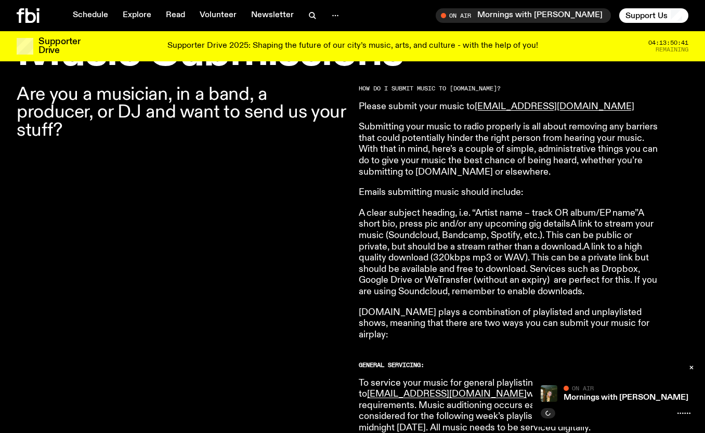 This screenshot has height=433, width=705. Describe the element at coordinates (59, 46) in the screenshot. I see `h3: Supporter Drive` at that location.